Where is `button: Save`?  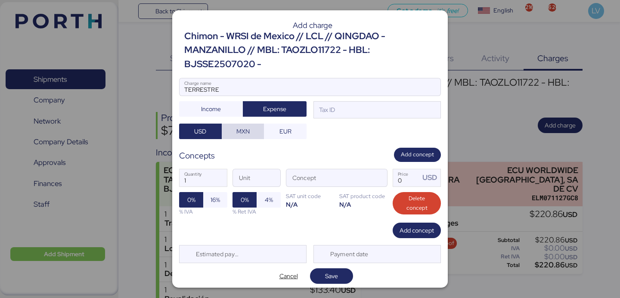
button: Save is located at coordinates (331, 276).